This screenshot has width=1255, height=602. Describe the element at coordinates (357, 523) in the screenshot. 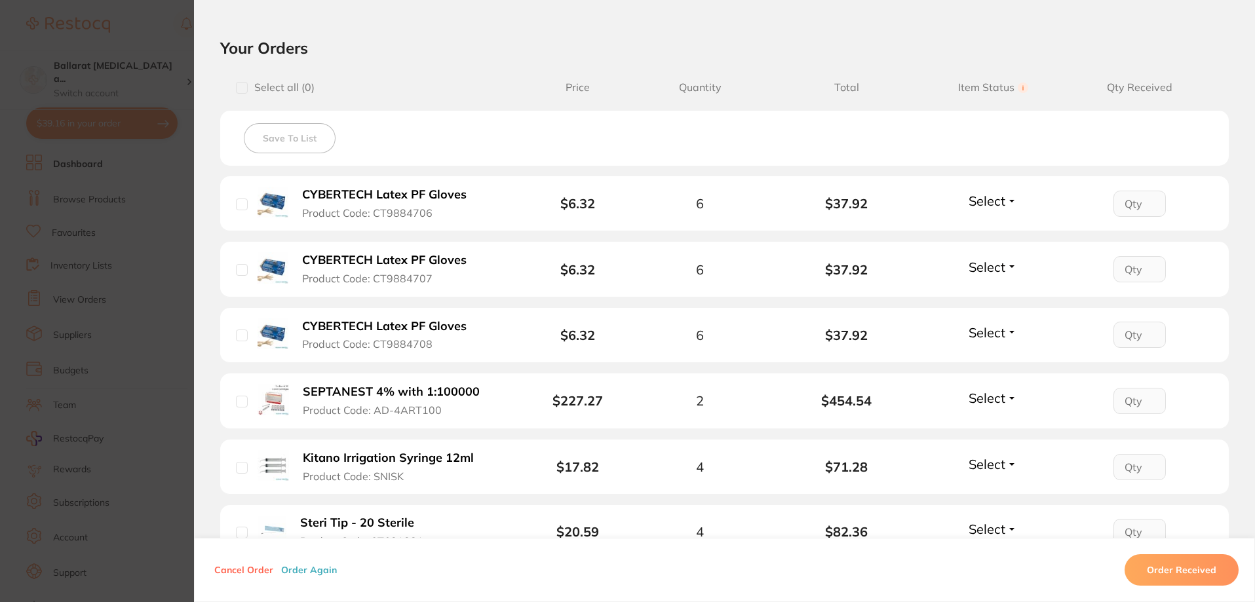

I see `b: Steri Tip - 20 Sterile` at that location.